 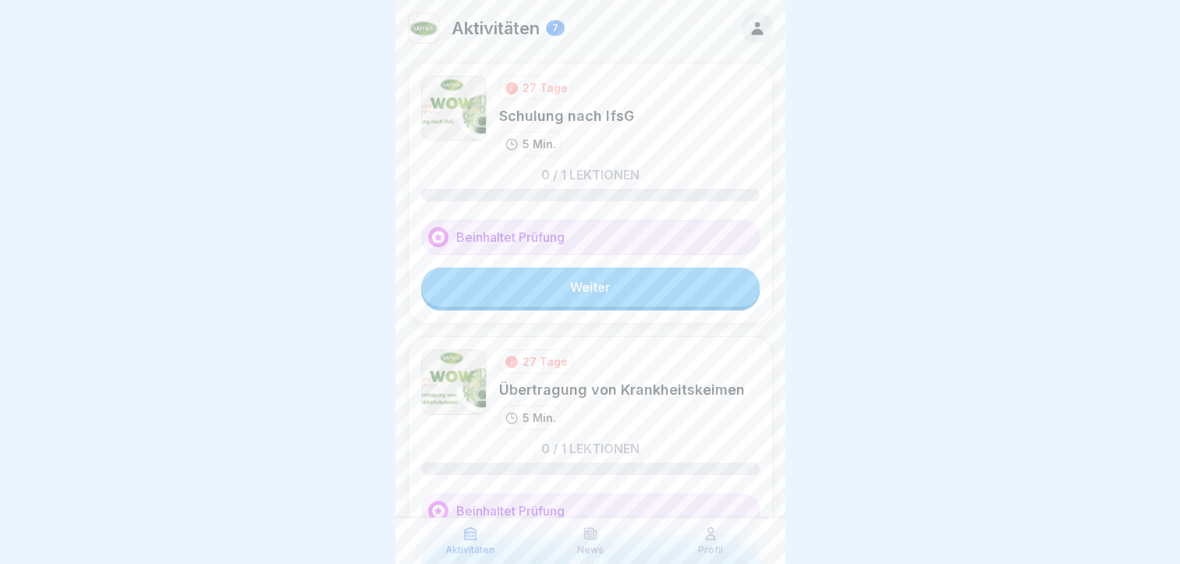 What do you see at coordinates (566, 115) in the screenshot?
I see `div: Schulung nach IfsG` at bounding box center [566, 115].